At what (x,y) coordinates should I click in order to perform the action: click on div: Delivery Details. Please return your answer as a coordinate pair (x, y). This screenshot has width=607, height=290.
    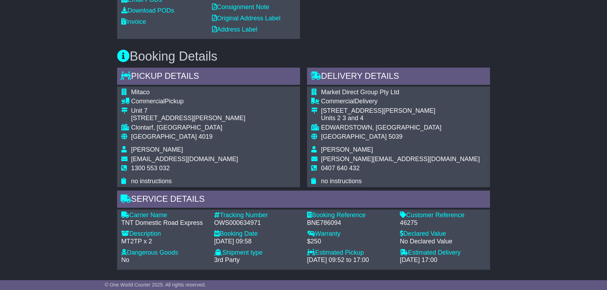
    Looking at the image, I should click on (399, 77).